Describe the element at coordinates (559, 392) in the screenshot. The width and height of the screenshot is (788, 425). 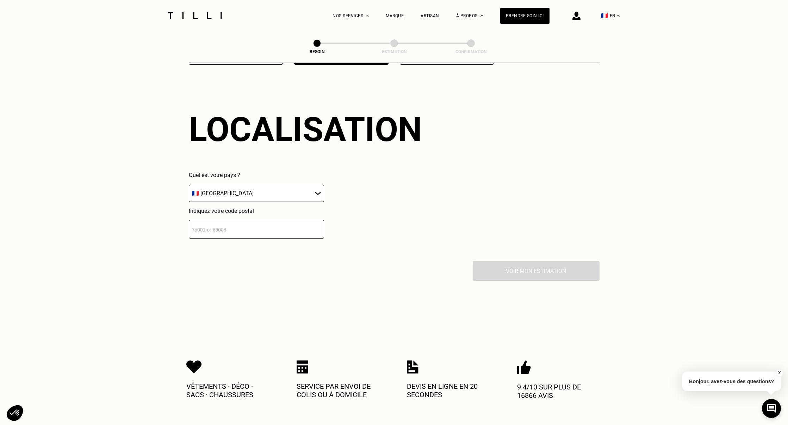
I see `p: 9.4/10 sur plus de 16866 avis` at that location.